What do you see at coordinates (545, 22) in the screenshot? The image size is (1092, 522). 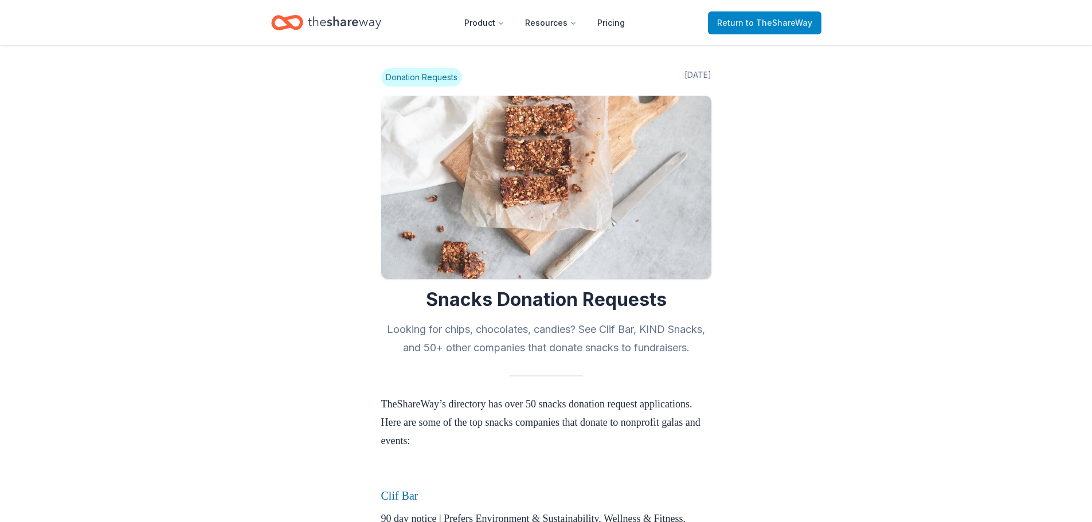 I see `nav: Main` at bounding box center [545, 22].